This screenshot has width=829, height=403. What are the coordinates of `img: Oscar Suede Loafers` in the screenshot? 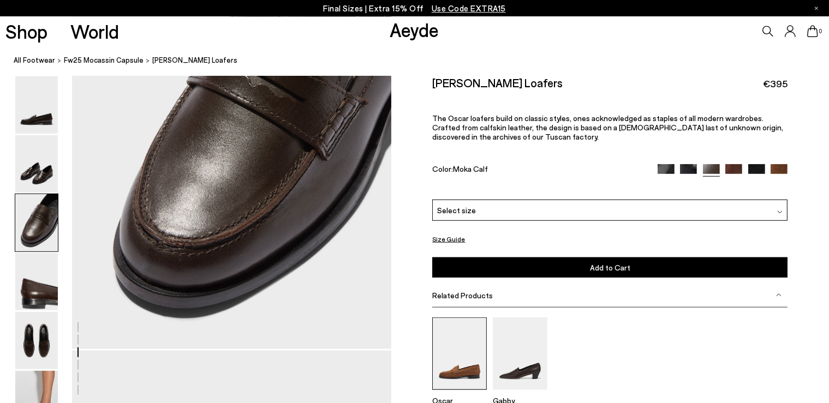 It's located at (459, 354).